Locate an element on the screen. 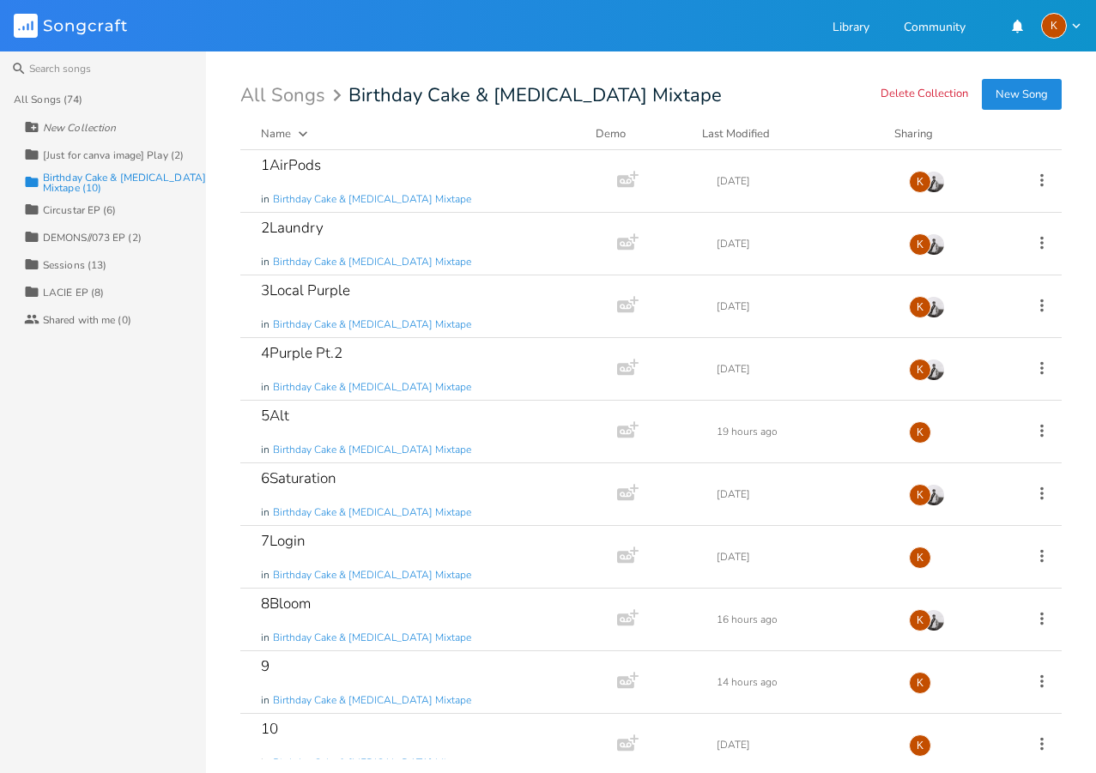 The width and height of the screenshot is (1096, 773). div: New Collection is located at coordinates (79, 128).